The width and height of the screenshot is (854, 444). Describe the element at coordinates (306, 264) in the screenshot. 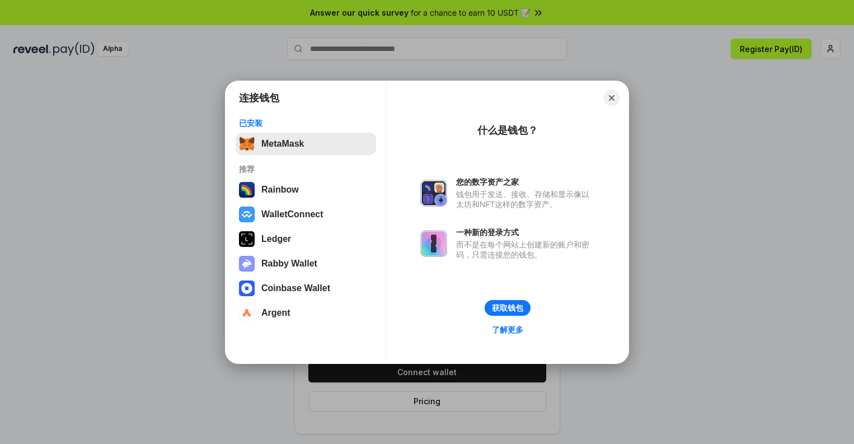

I see `button: Rabby Wallet` at that location.